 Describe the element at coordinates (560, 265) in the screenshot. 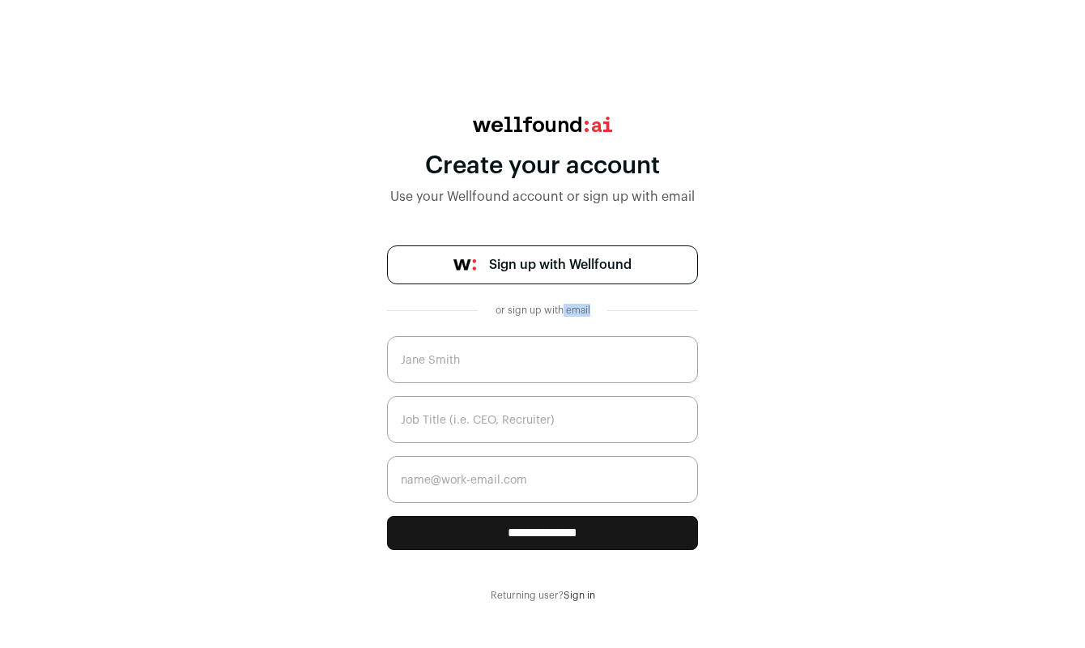

I see `span: Sign up with Wellfound` at that location.